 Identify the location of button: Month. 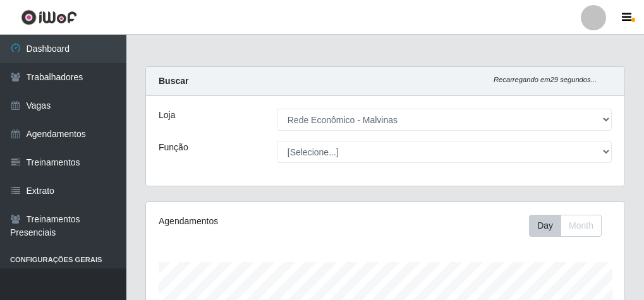
(581, 226).